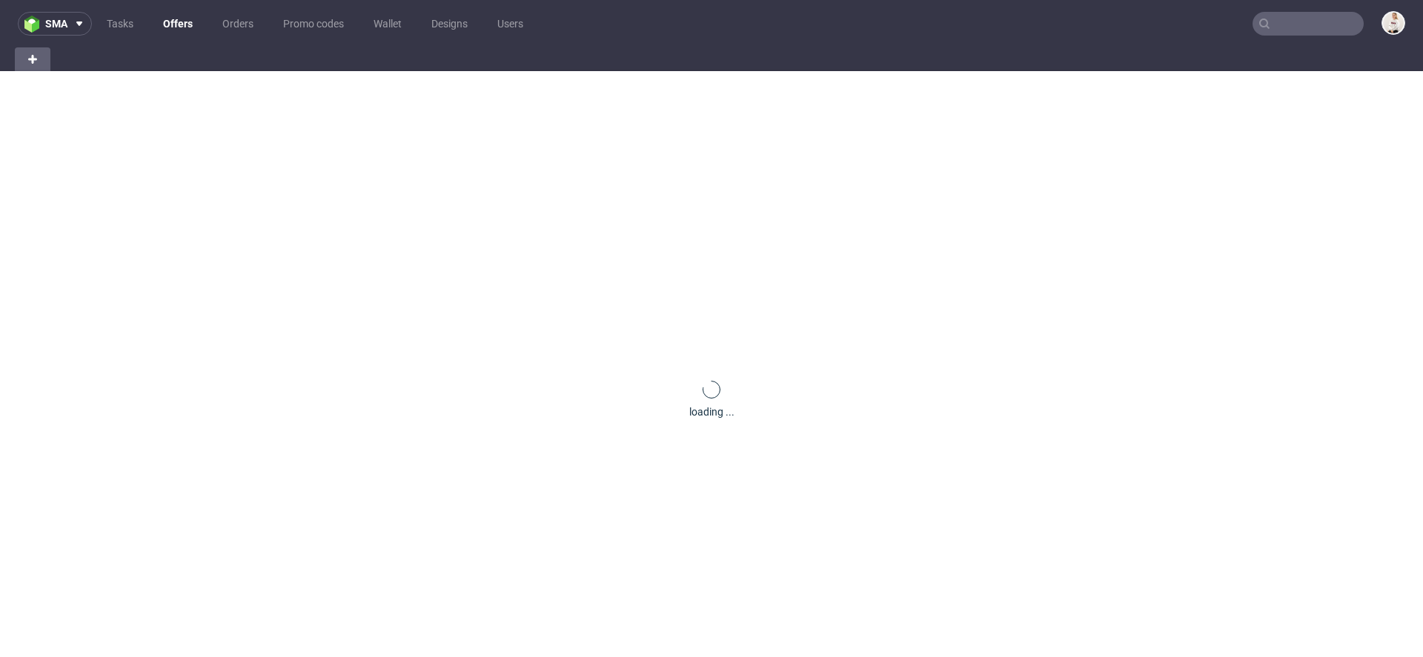 This screenshot has height=657, width=1423. Describe the element at coordinates (56, 24) in the screenshot. I see `span: sma` at that location.